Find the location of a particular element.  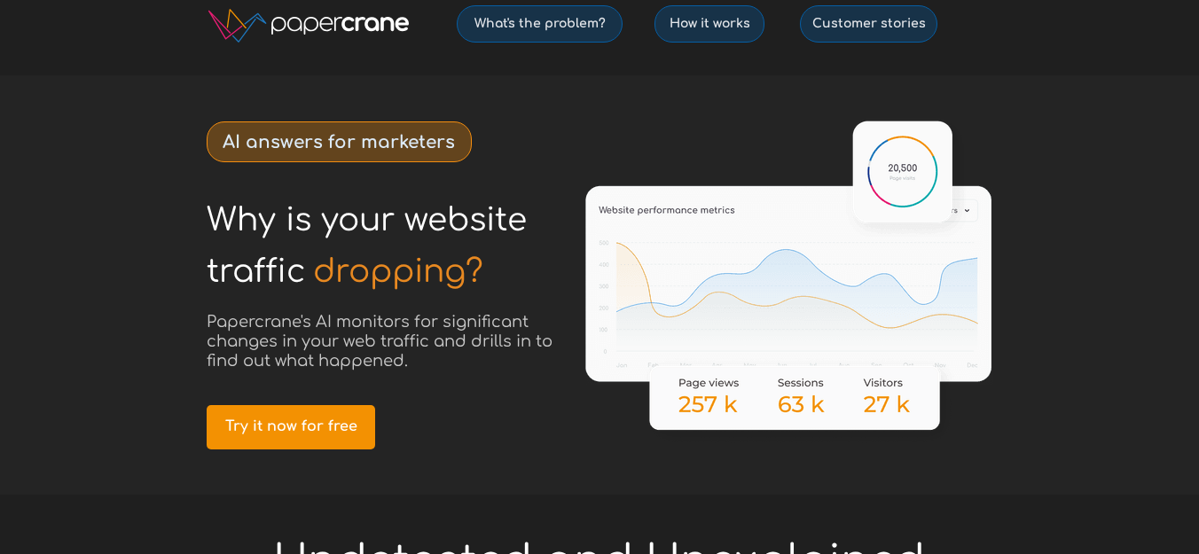

a: How it works is located at coordinates (710, 24).